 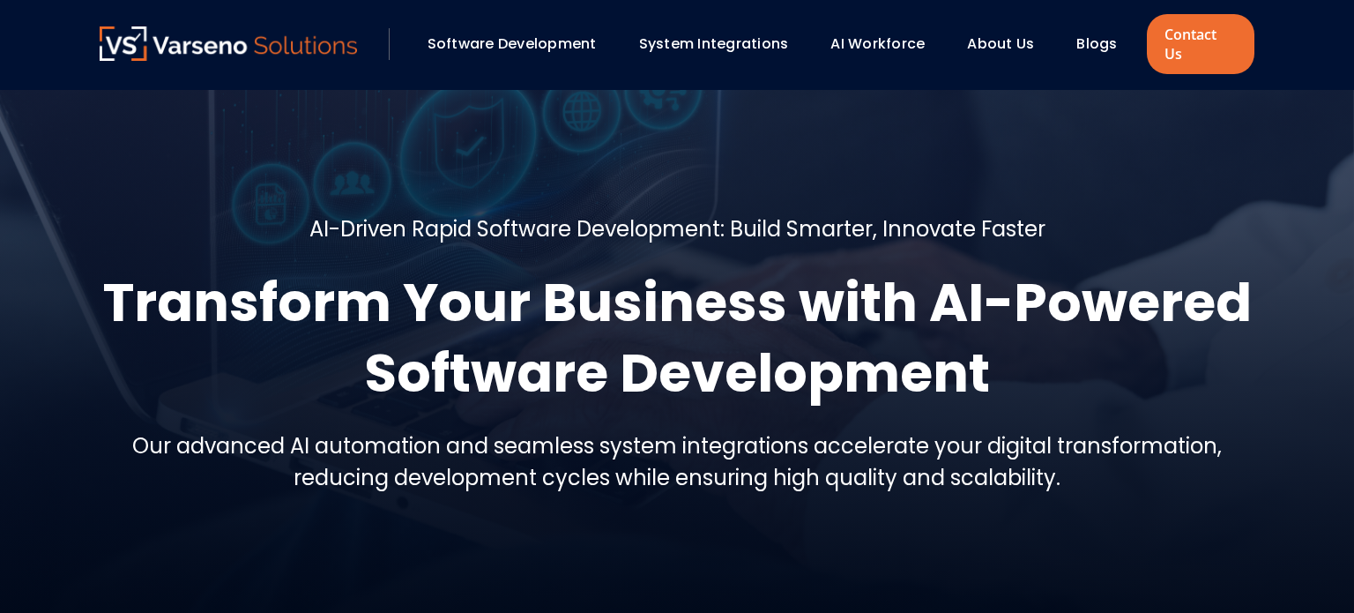 I want to click on img: Varseno Solutions – Product Engineering & IT Services, so click(x=228, y=43).